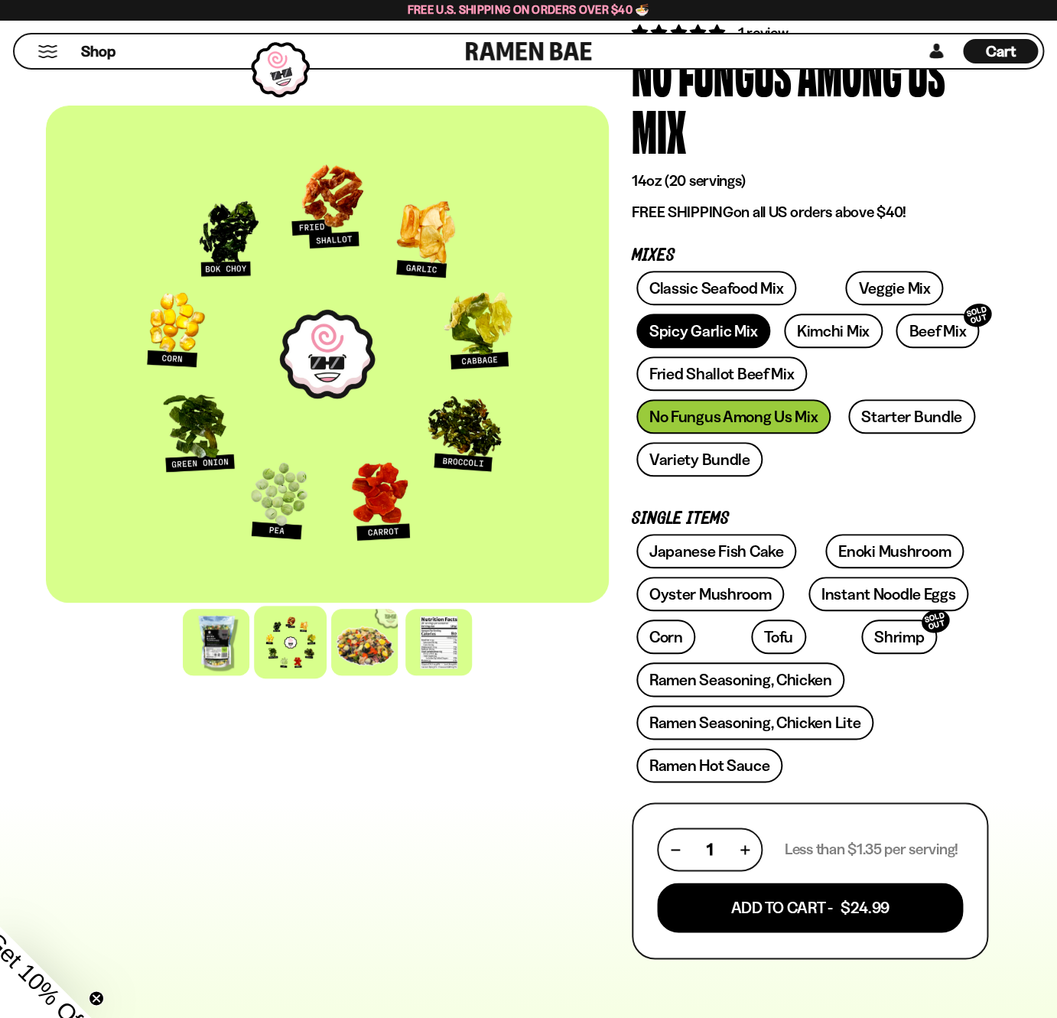  Describe the element at coordinates (682, 212) in the screenshot. I see `strong: FREE SHIPPING` at that location.